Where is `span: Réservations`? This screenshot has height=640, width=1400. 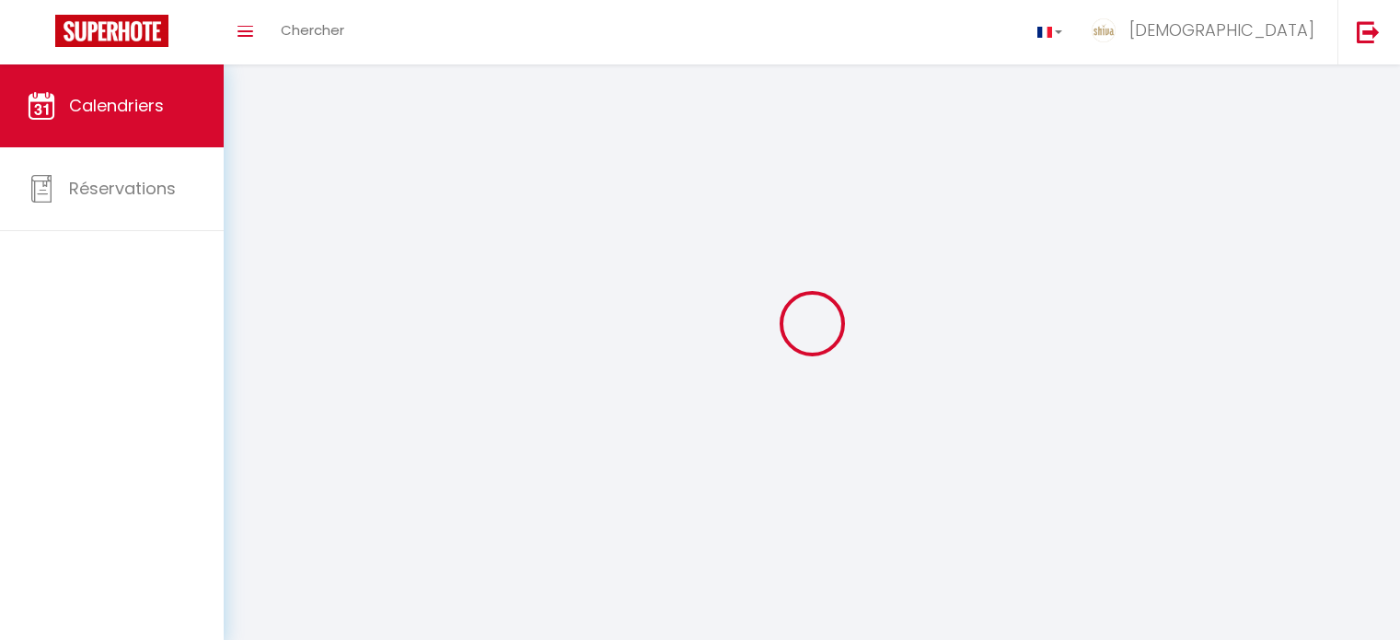 span: Réservations is located at coordinates (122, 188).